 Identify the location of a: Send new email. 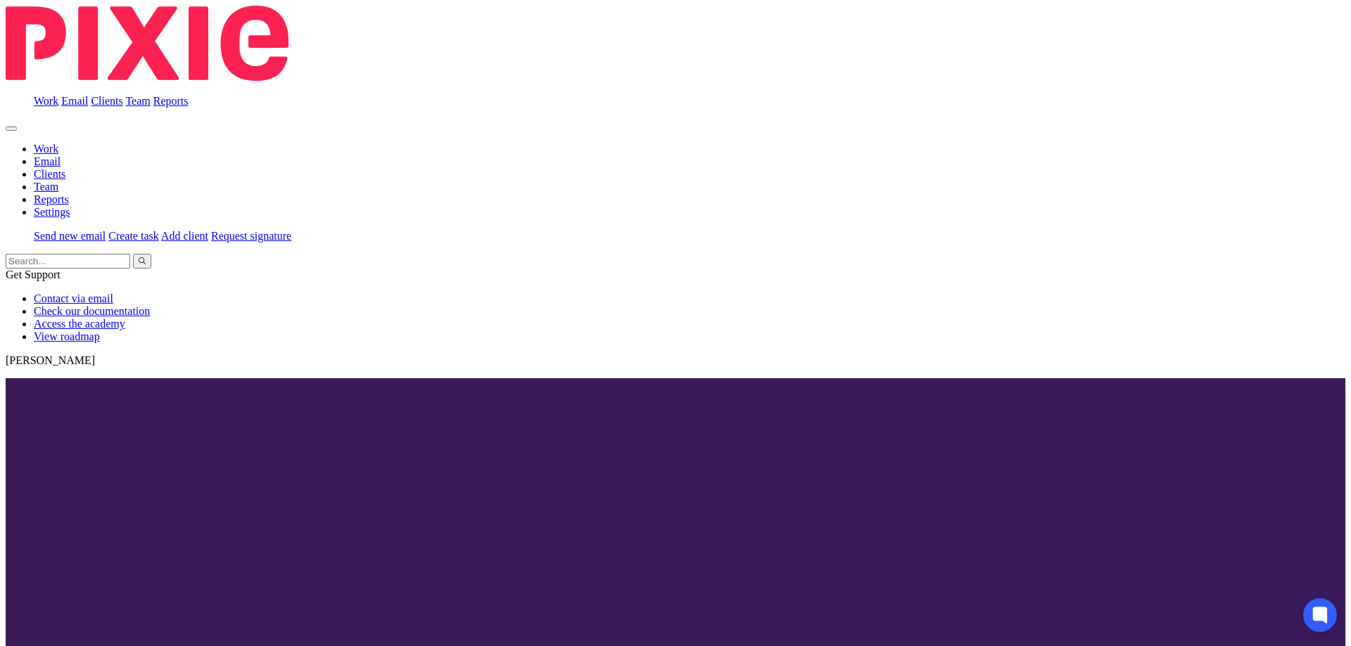
(70, 236).